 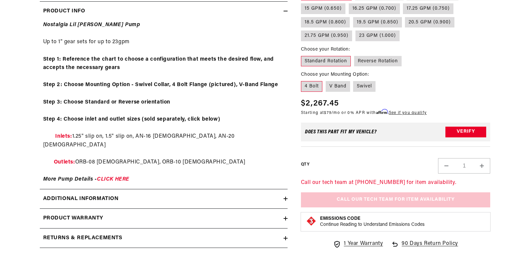 I want to click on label: 20.5 GPM (0.900), so click(x=430, y=22).